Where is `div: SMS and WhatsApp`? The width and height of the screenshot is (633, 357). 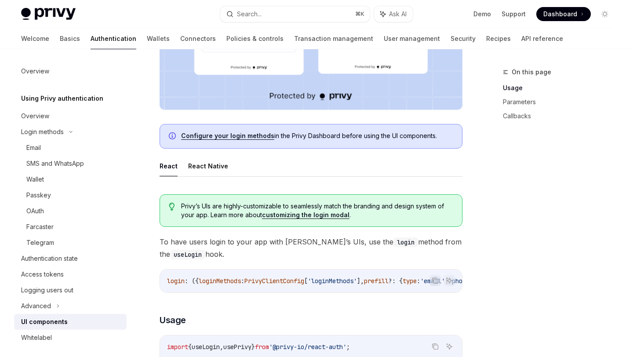 div: SMS and WhatsApp is located at coordinates (55, 164).